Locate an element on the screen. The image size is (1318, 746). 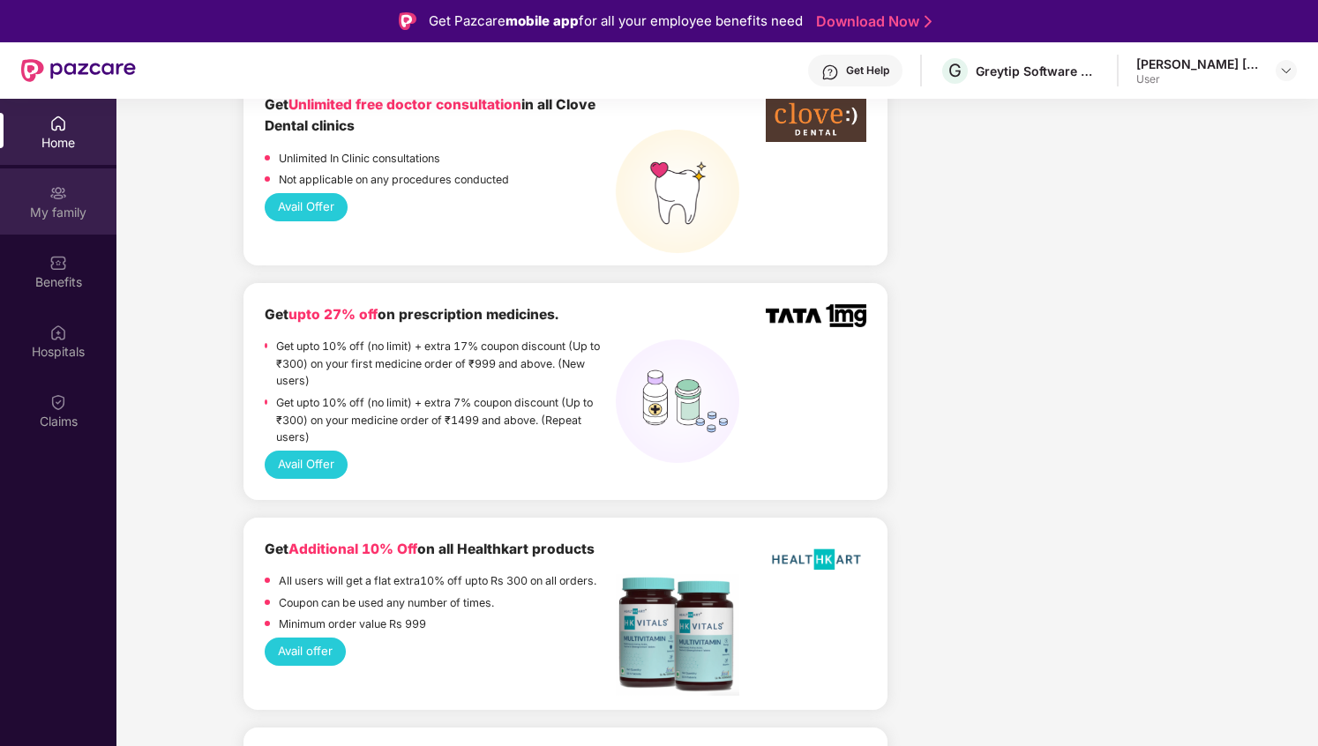
img: svg+xml;base64,PHN2ZyBpZD0iQ2xhaW0iIHhtbG5zPSJodHRwOi8vd3d3LnczLm9yZy8yMDAwL3N2ZyIgd2lkdGg9IjIwIi... is located at coordinates (58, 402).